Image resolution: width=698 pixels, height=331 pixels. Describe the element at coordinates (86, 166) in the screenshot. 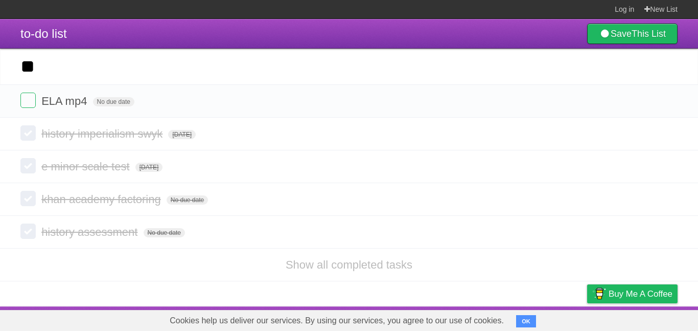

I see `span: e minor scale test` at that location.